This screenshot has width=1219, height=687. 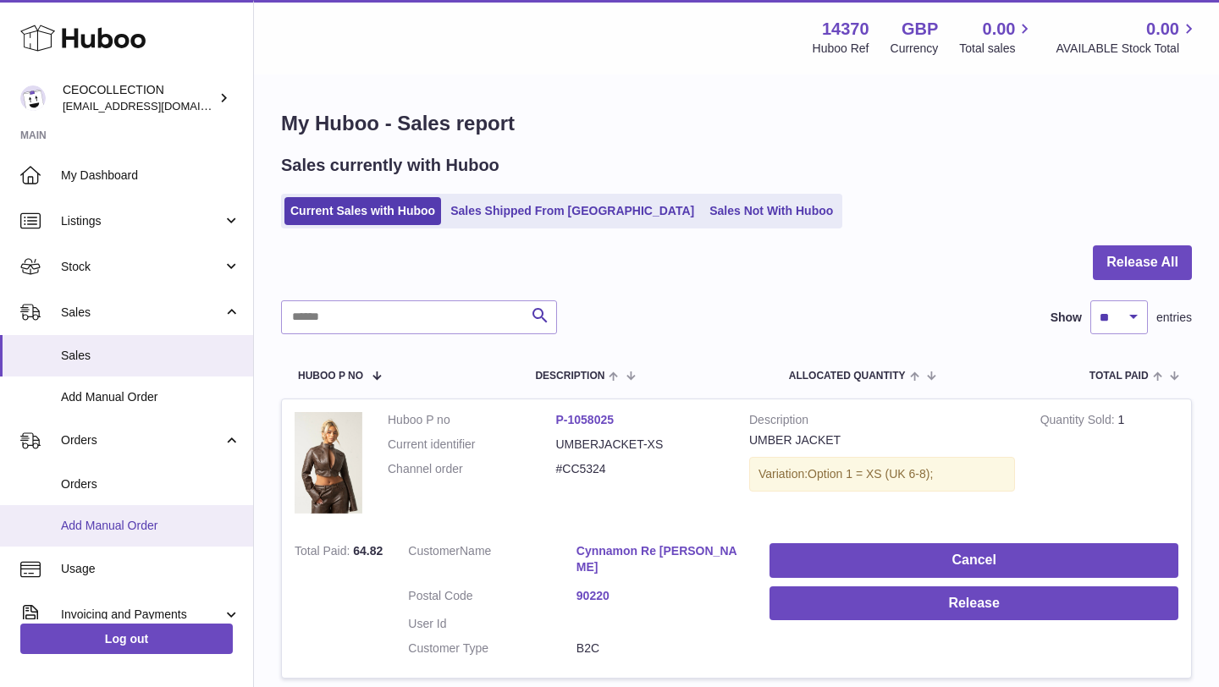 I want to click on span: Option 1 = XS (UK 6-8);, so click(x=870, y=474).